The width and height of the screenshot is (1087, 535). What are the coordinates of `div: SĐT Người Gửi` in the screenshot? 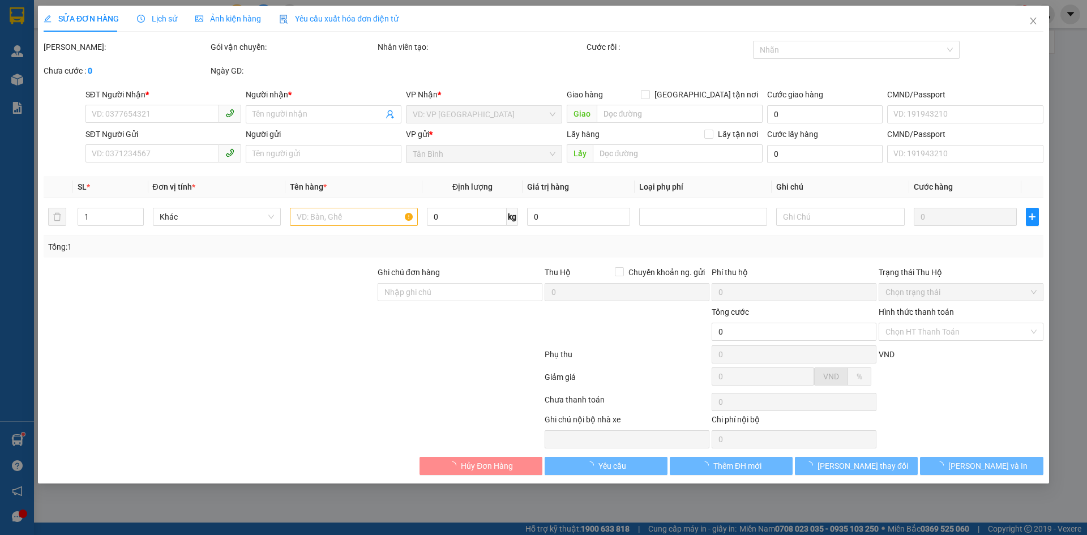 It's located at (163, 134).